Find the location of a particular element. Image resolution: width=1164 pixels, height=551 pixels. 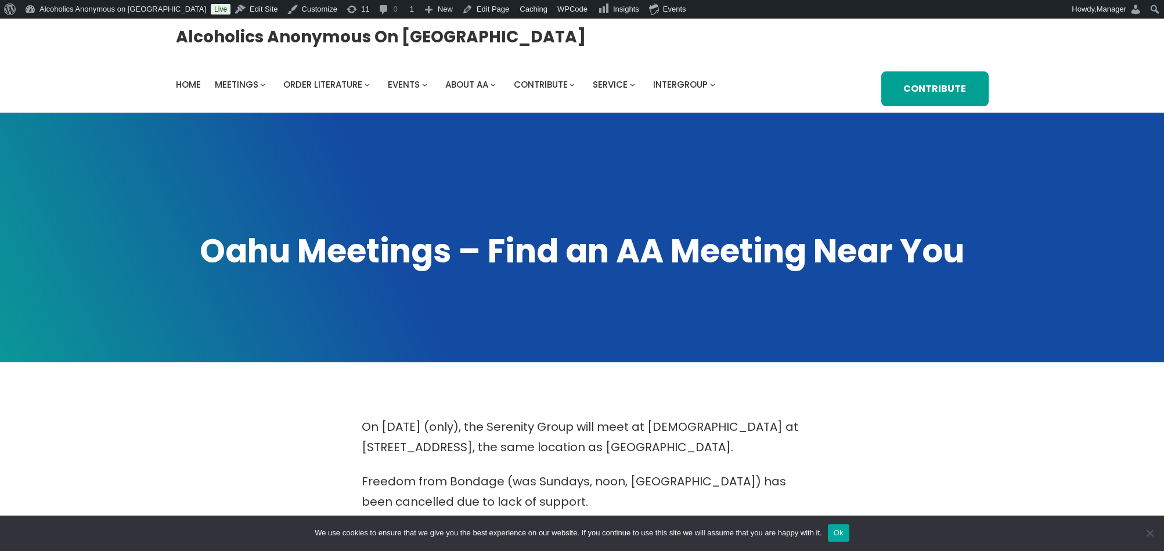

span: About AA is located at coordinates (467, 84).